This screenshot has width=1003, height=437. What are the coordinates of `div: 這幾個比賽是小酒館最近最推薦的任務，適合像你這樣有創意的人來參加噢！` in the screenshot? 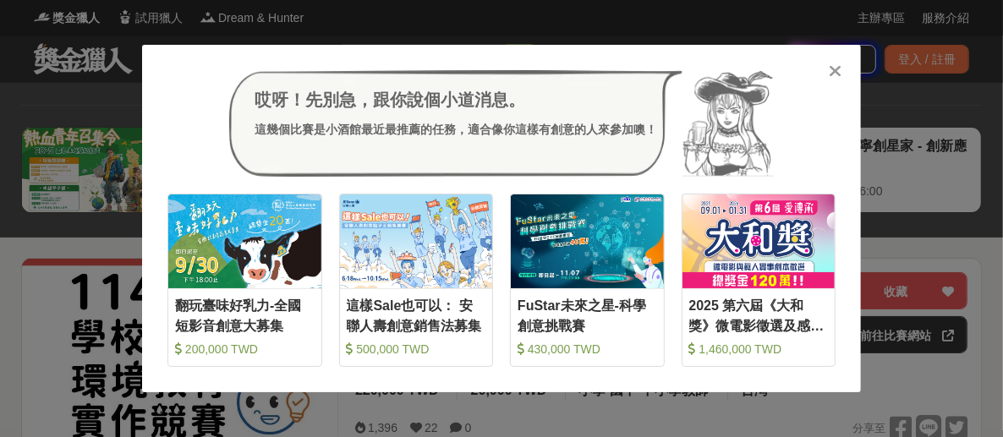 It's located at (456, 129).